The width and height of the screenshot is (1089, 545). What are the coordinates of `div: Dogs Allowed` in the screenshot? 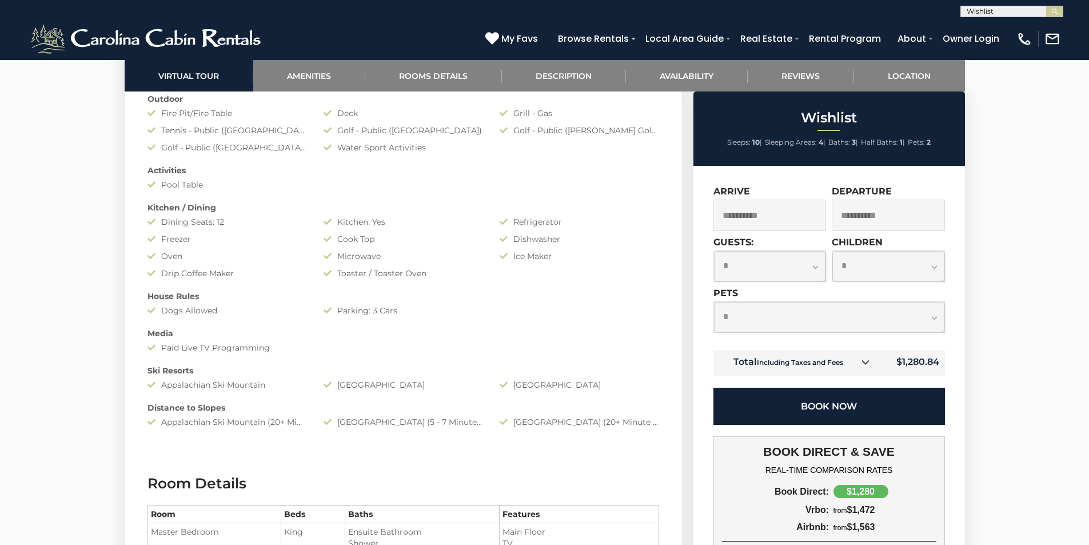 It's located at (227, 310).